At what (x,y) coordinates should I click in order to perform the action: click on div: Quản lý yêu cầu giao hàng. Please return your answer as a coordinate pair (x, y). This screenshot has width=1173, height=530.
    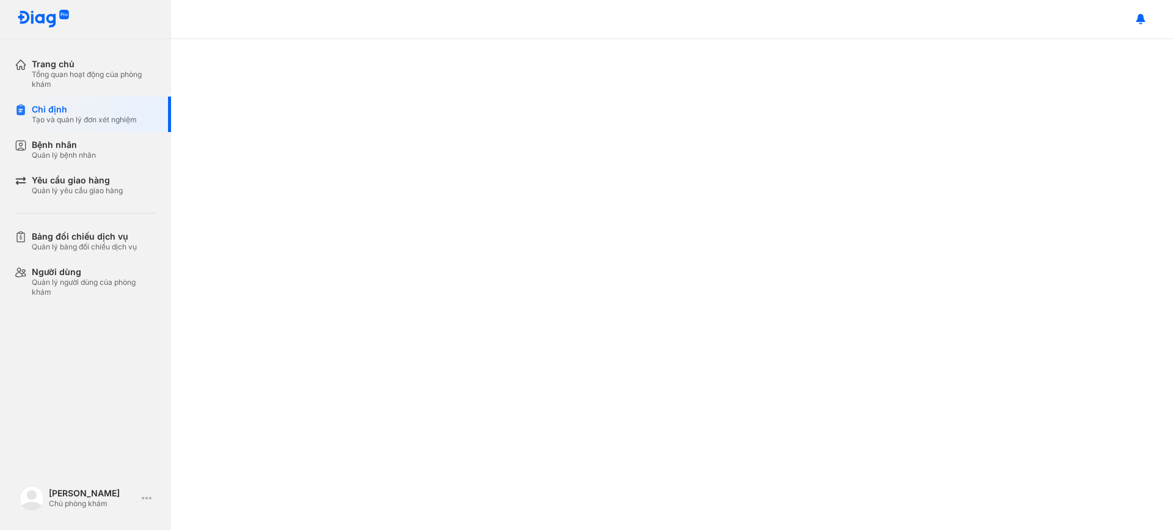
    Looking at the image, I should click on (77, 191).